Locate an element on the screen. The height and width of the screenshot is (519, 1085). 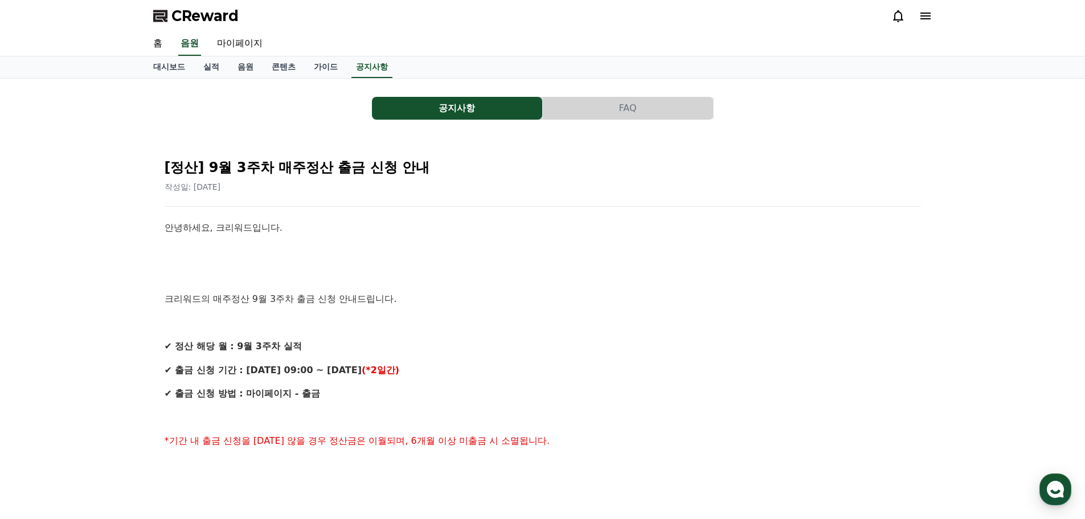
a: FAQ is located at coordinates (628, 108).